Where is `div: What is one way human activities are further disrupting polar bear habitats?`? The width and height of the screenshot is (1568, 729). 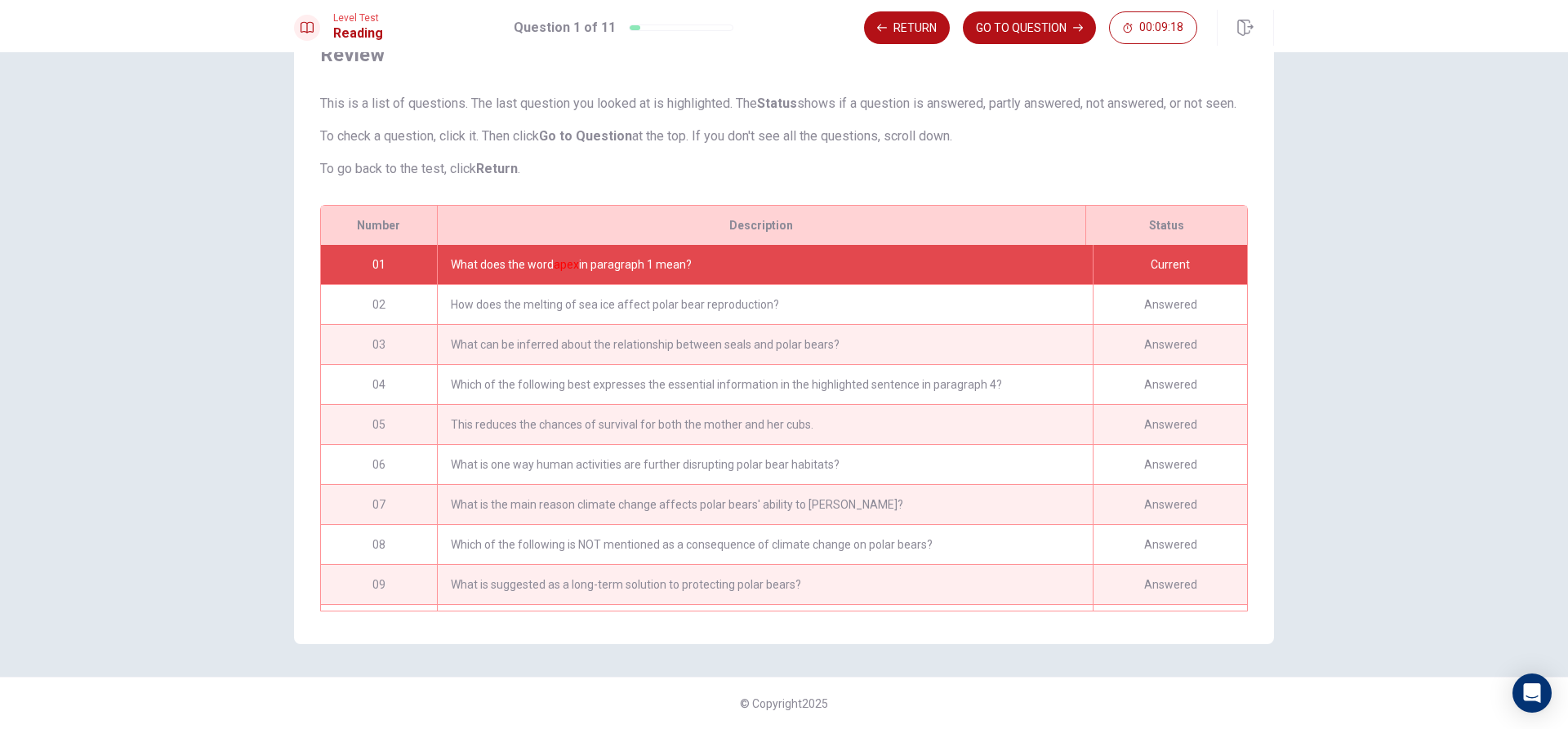 div: What is one way human activities are further disrupting polar bear habitats? is located at coordinates (764, 465).